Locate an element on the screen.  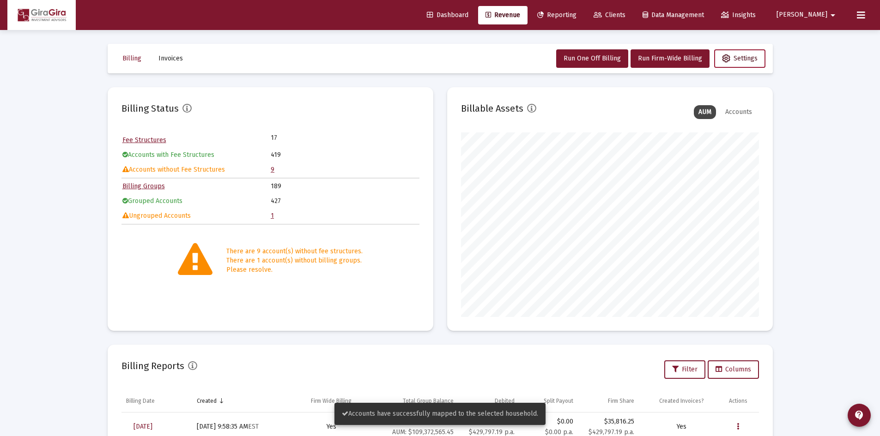
span: Invoices is located at coordinates (170, 58).